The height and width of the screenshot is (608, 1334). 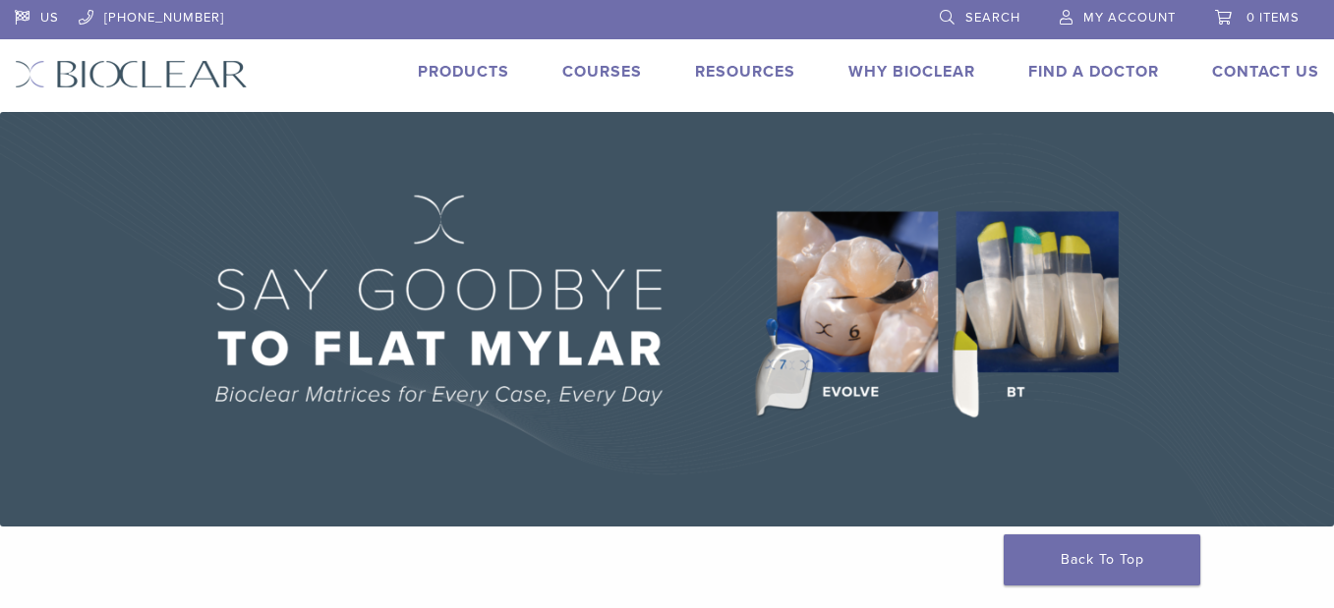 I want to click on span: My Account, so click(x=1129, y=18).